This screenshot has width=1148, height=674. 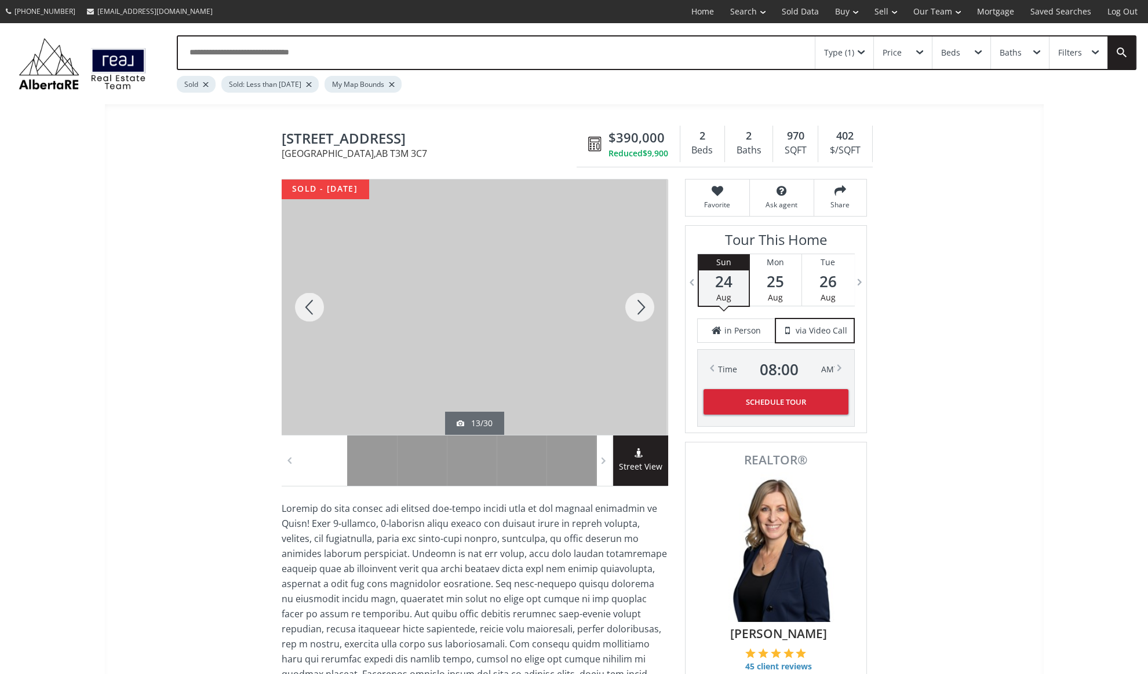 I want to click on span: via Video Call, so click(x=821, y=331).